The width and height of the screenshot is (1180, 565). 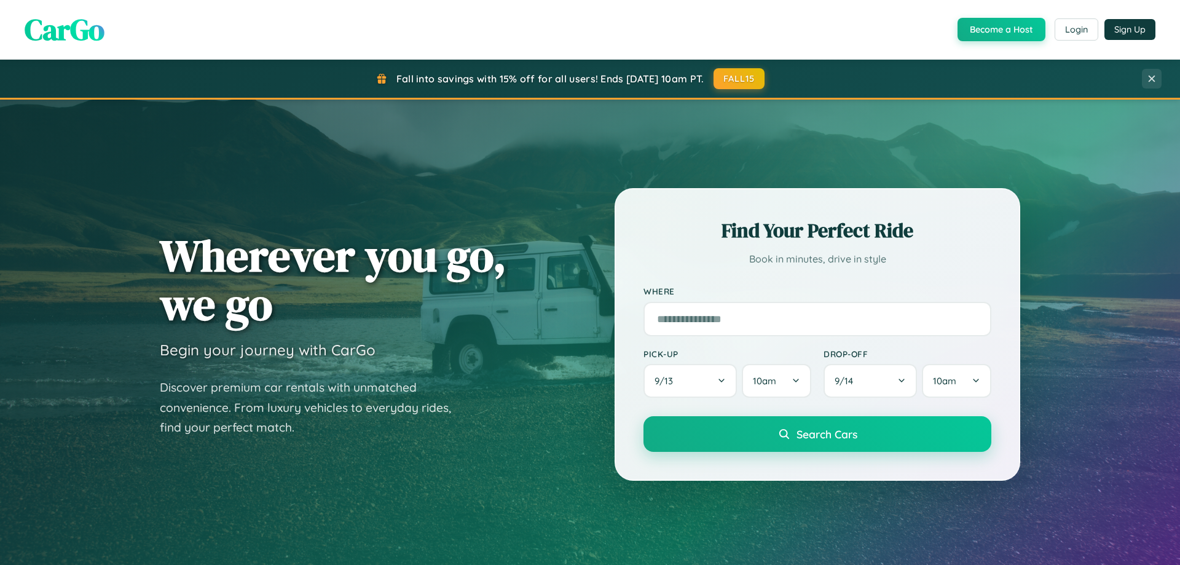 What do you see at coordinates (907, 353) in the screenshot?
I see `label: Drop-off` at bounding box center [907, 353].